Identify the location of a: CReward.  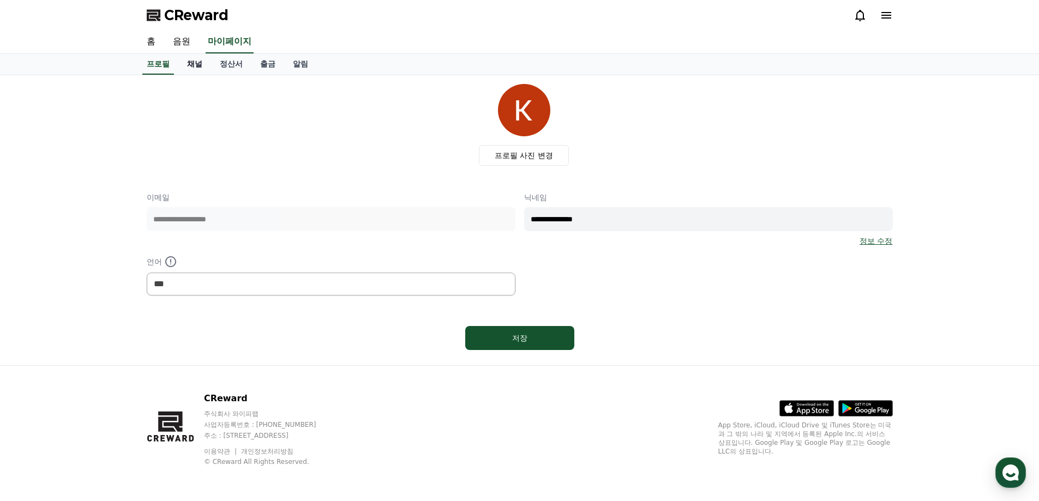
(188, 15).